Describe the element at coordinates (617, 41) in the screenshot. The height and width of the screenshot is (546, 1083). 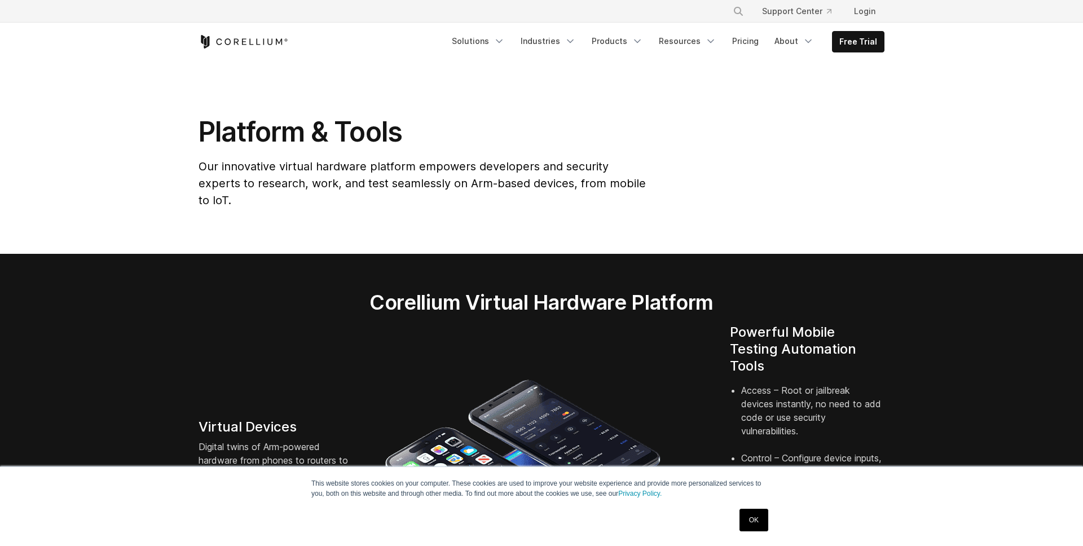
I see `a: Products` at that location.